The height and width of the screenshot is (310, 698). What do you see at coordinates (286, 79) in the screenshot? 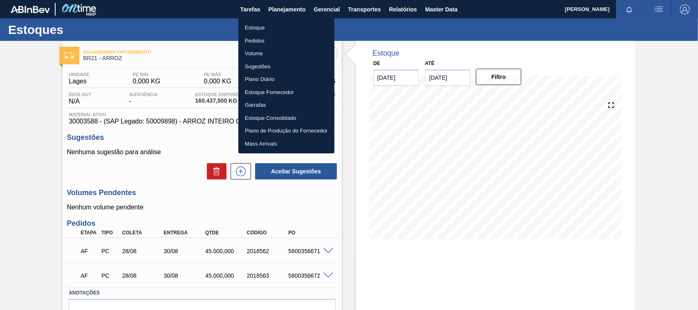
I see `a: Plano Diário` at bounding box center [286, 79].